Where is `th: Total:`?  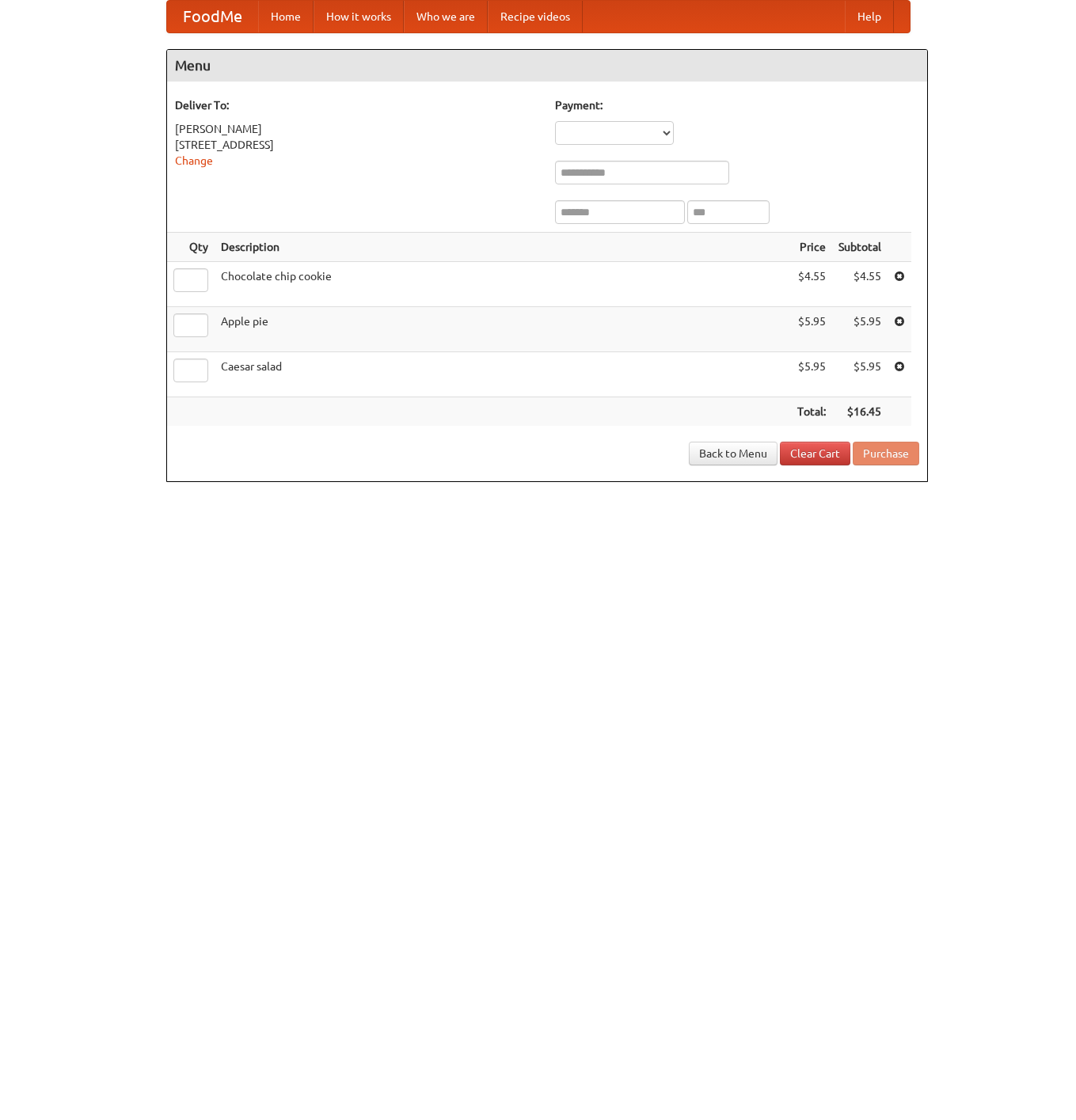
th: Total: is located at coordinates (811, 412).